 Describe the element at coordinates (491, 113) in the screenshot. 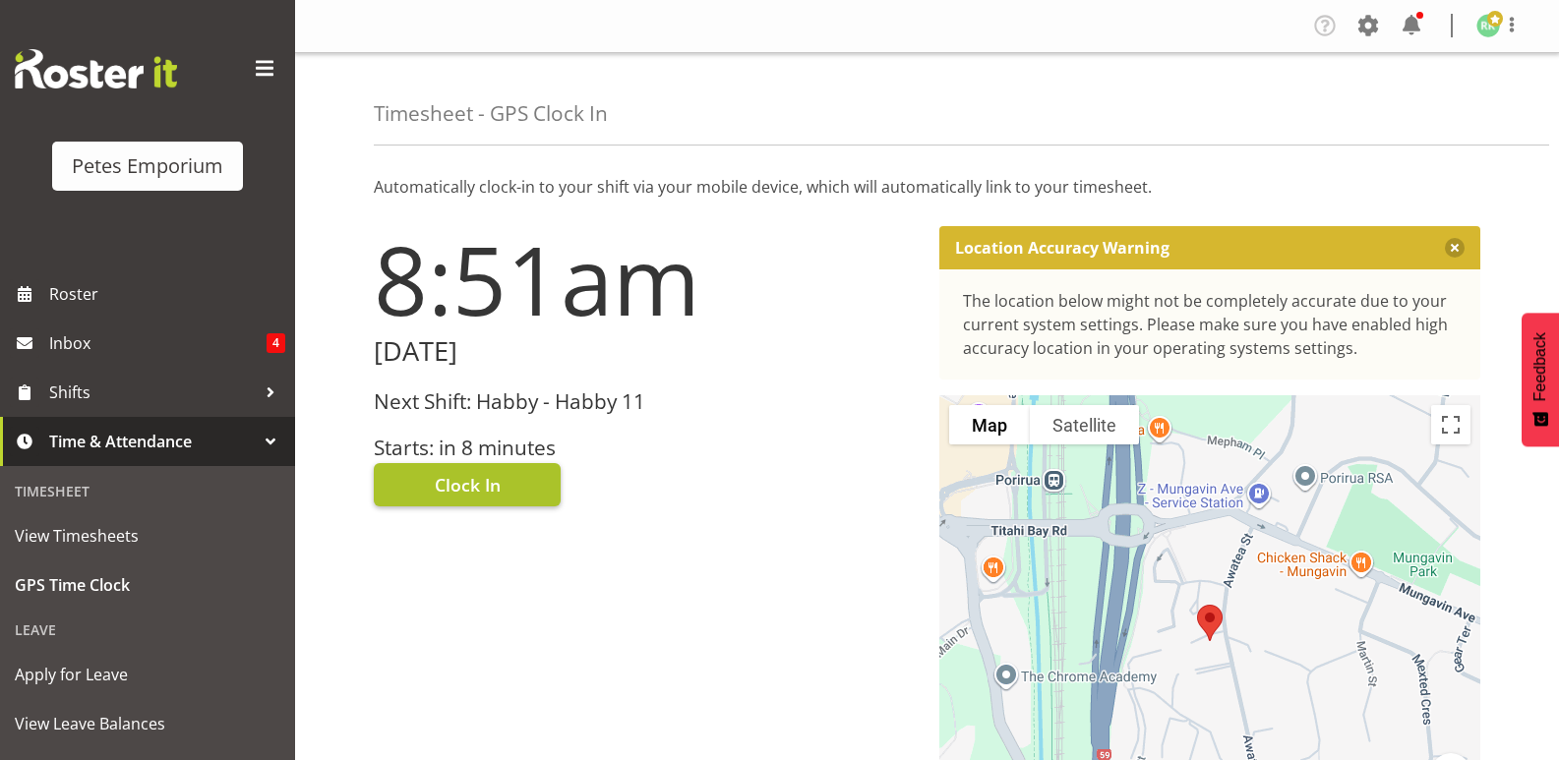

I see `h4: Timesheet - GPS Clock In` at that location.